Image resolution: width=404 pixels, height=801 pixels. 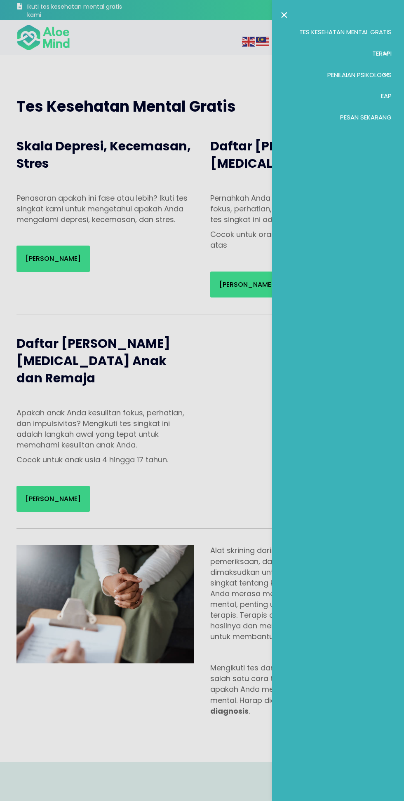 What do you see at coordinates (338, 117) in the screenshot?
I see `a: Pesan Sekarang` at bounding box center [338, 117].